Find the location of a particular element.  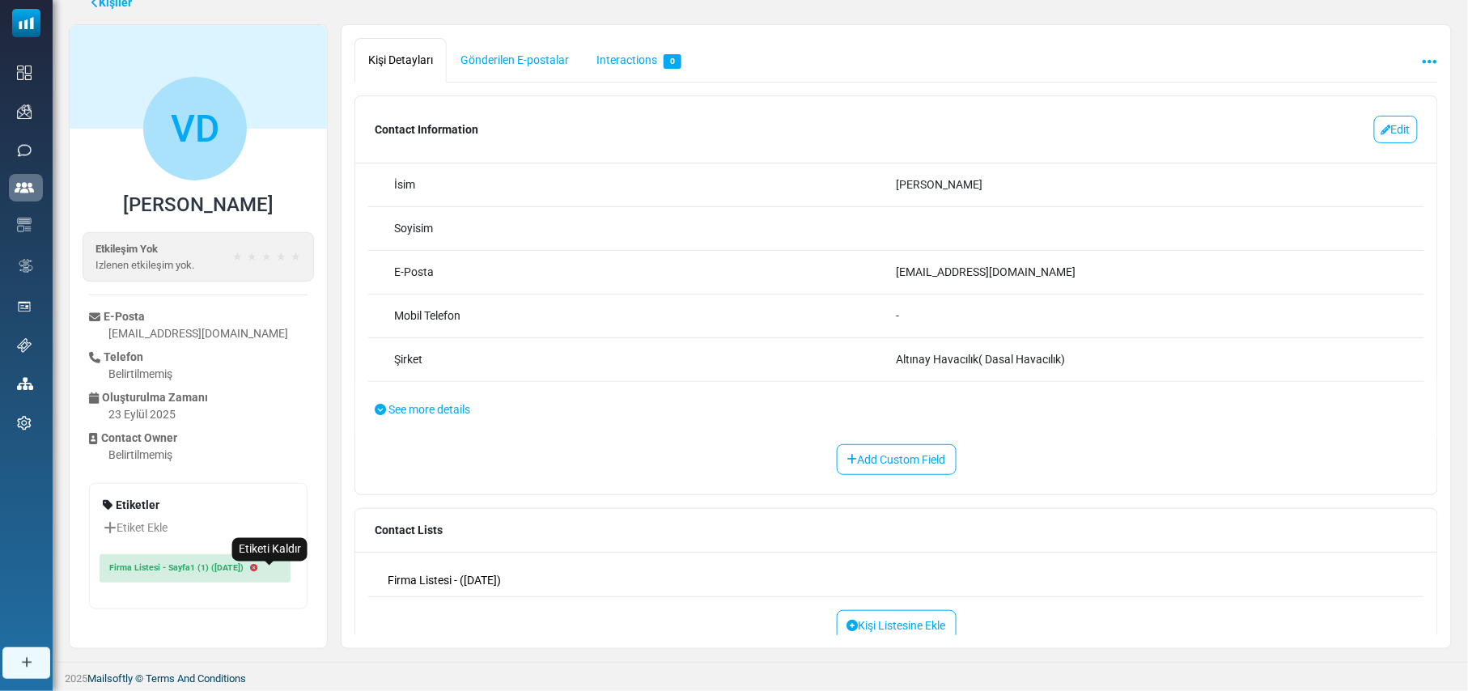

p: Etkileşim Yok is located at coordinates (145, 249).